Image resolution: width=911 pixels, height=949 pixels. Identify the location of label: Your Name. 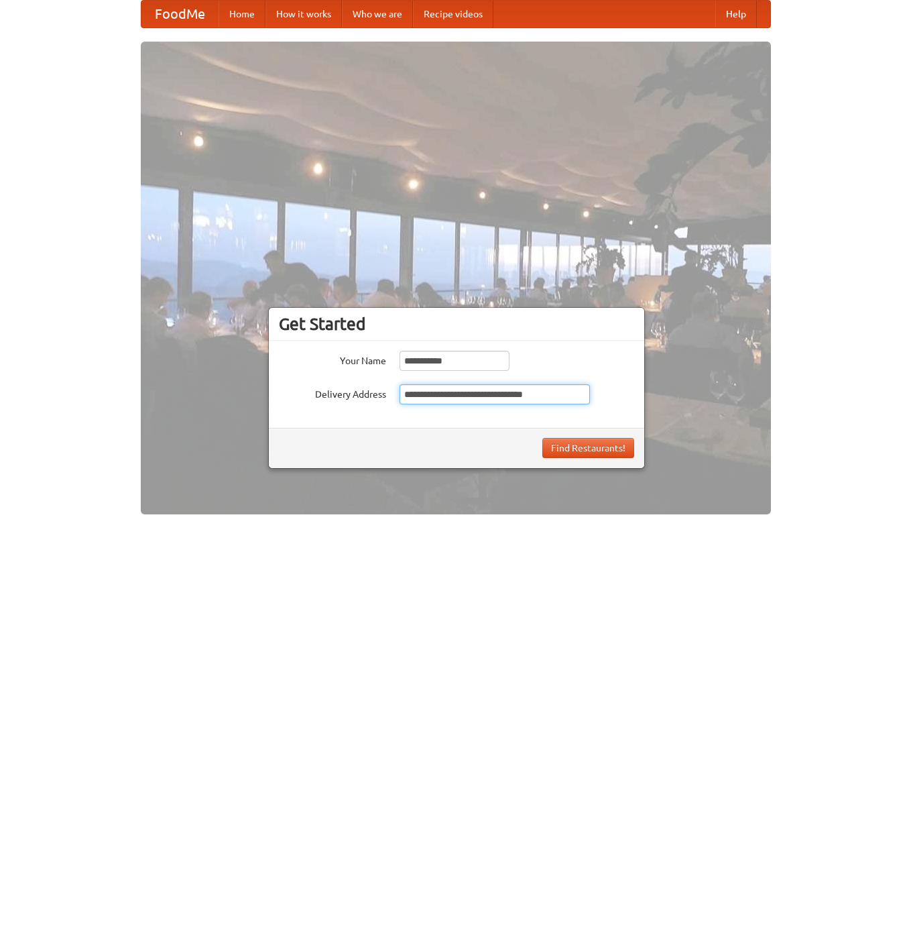
(333, 359).